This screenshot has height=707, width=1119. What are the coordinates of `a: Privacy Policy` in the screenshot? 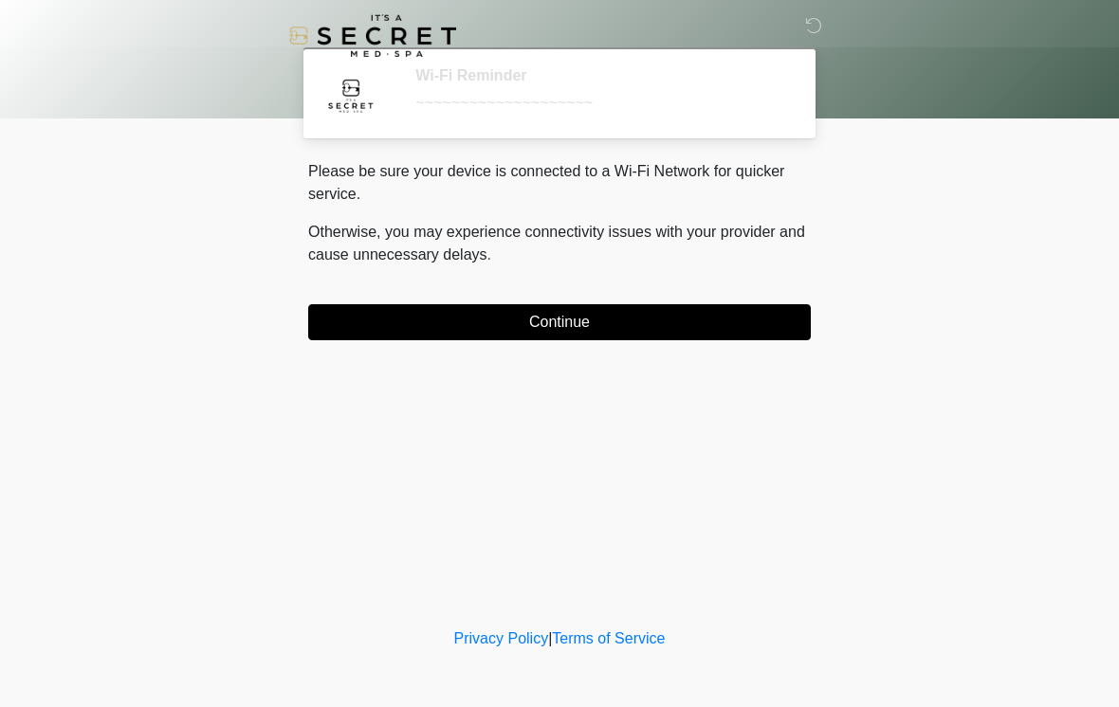 It's located at (502, 638).